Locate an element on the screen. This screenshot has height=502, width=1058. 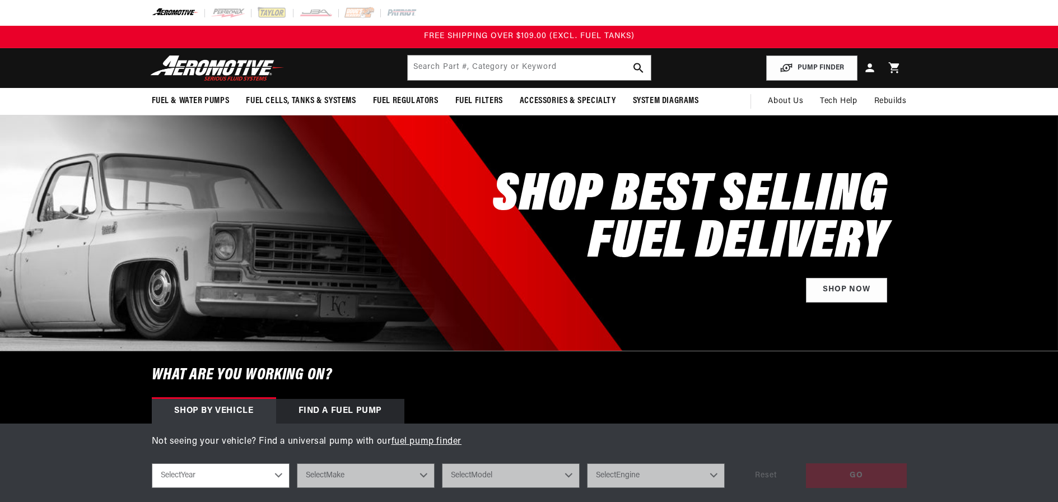
summary: Rebuilds is located at coordinates (890, 101).